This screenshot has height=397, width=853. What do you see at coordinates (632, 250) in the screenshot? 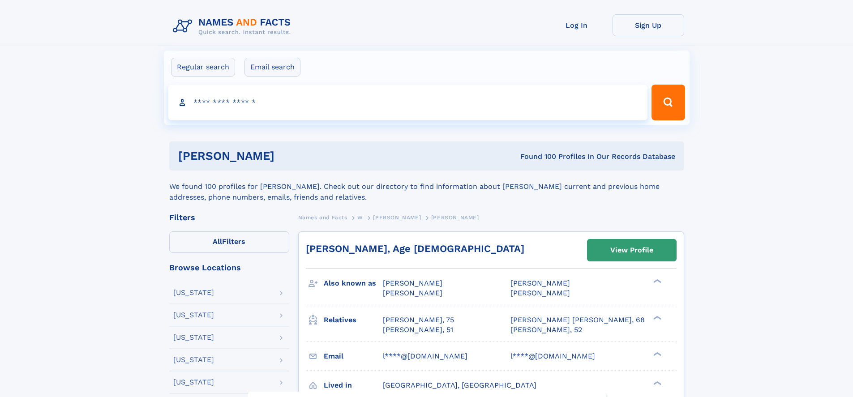
I see `div: View Profile` at bounding box center [632, 250].